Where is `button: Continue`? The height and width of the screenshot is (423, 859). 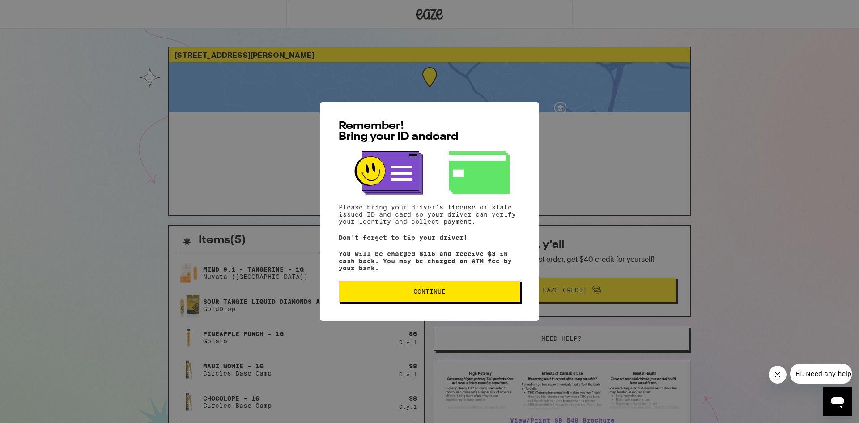 button: Continue is located at coordinates (429, 291).